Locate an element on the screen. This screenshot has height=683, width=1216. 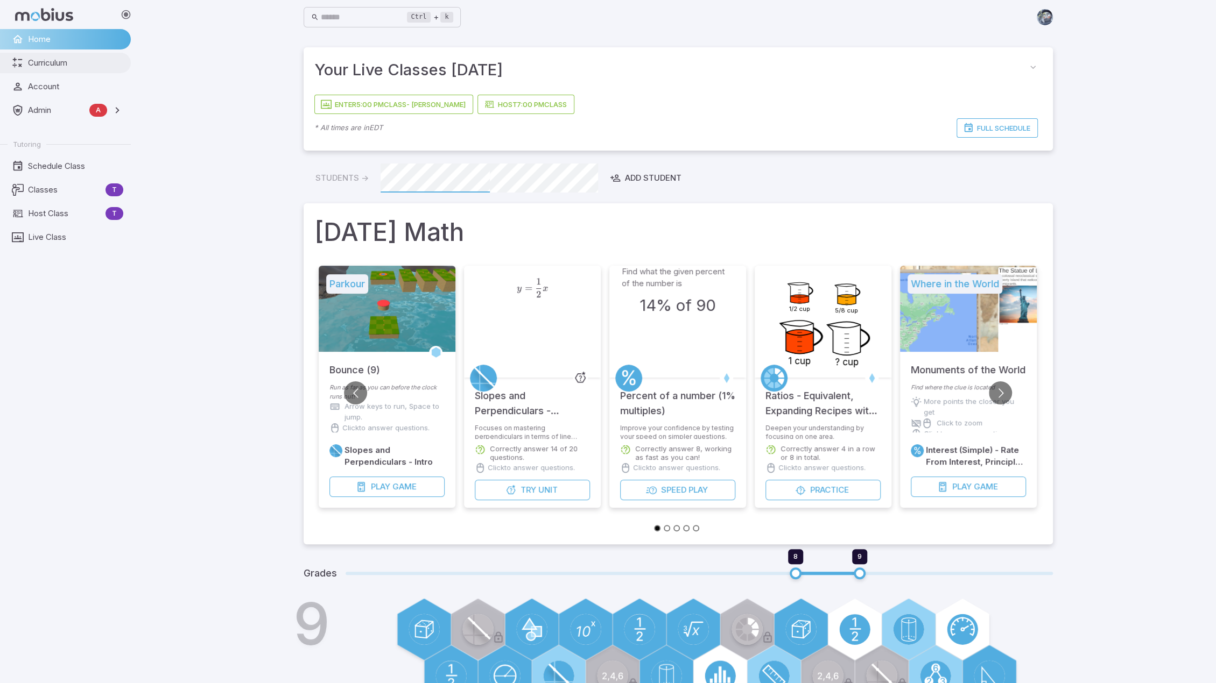
span: 2 is located at coordinates (538, 294).